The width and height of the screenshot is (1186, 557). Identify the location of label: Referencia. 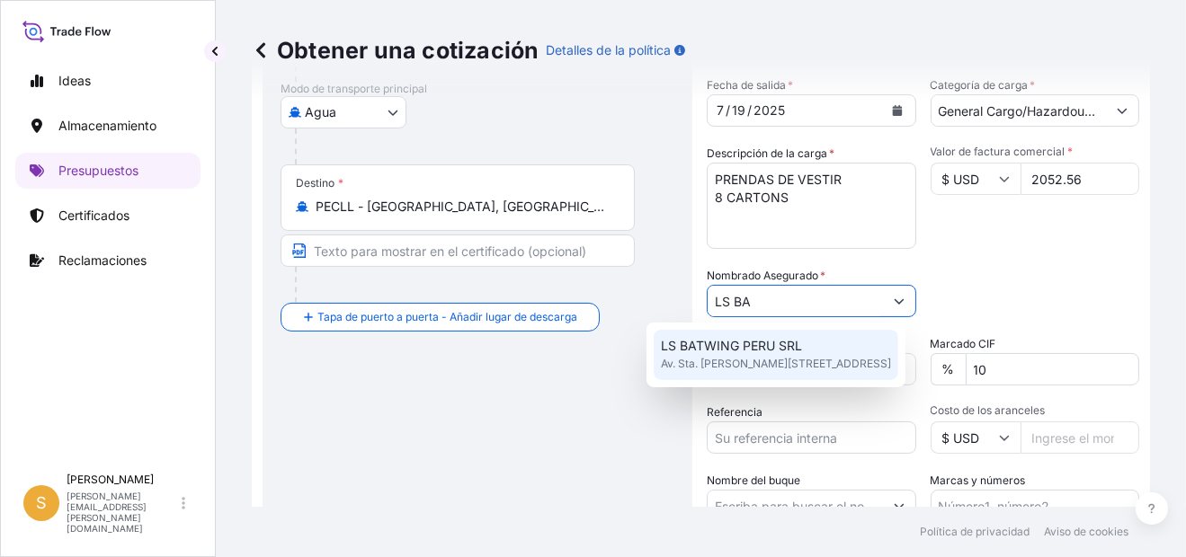
(734, 413).